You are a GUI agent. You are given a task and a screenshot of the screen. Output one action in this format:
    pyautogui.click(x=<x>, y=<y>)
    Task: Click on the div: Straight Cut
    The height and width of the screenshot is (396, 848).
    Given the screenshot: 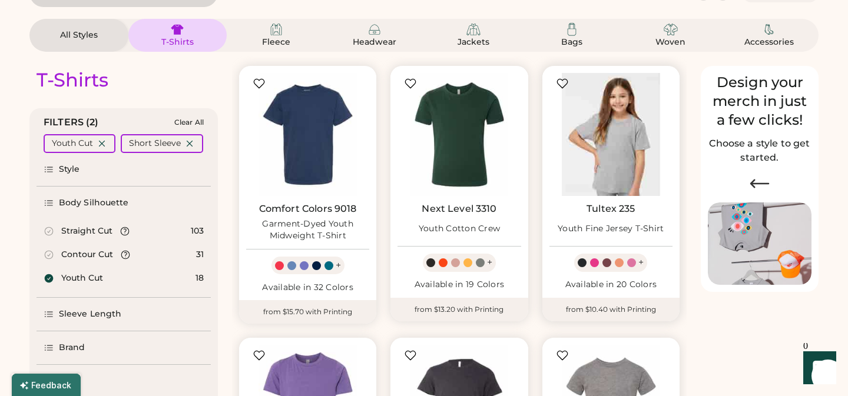 What is the action you would take?
    pyautogui.click(x=87, y=231)
    